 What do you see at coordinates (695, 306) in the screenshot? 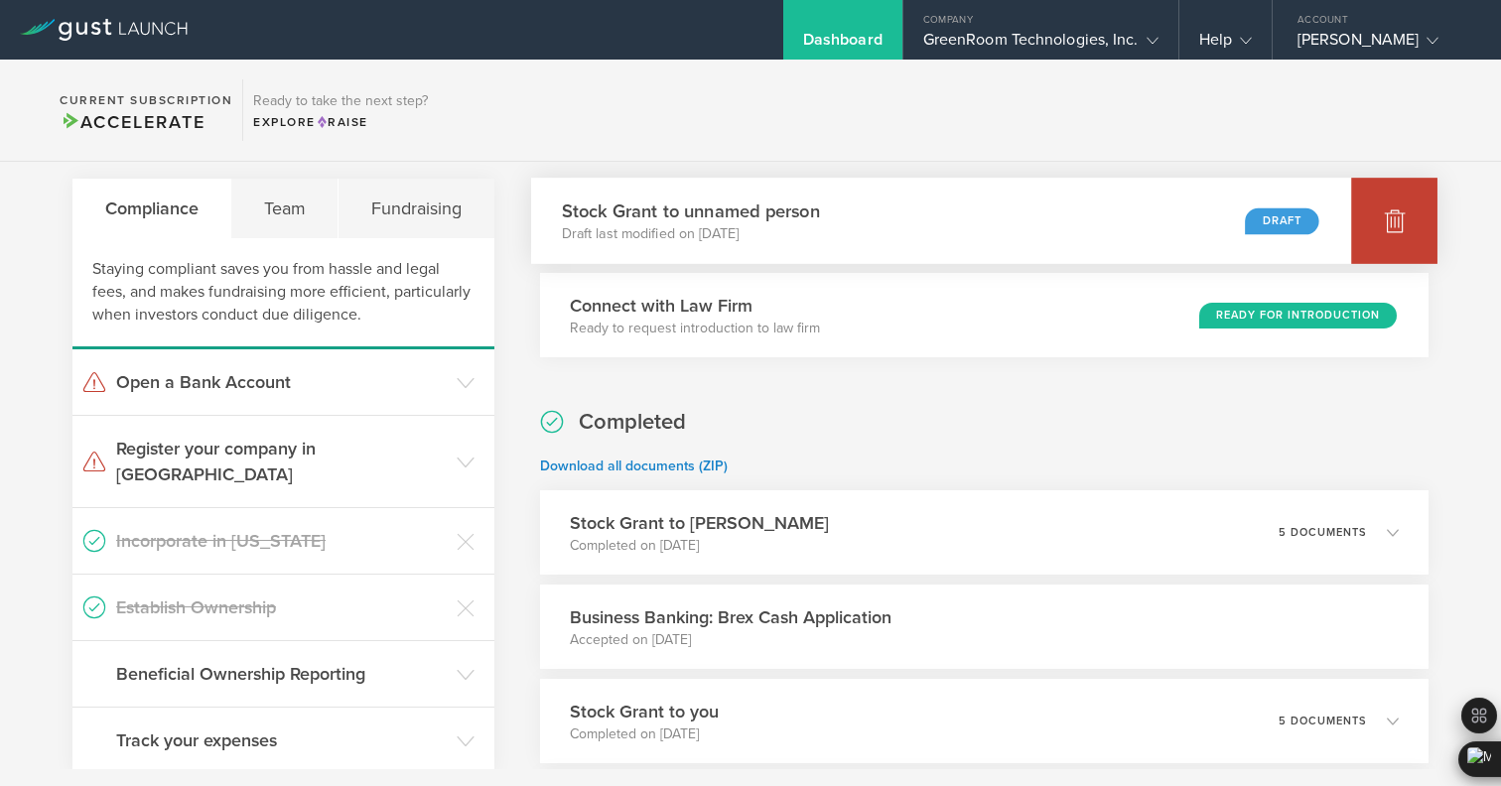
I see `h3: Connect with Law Firm` at bounding box center [695, 306].